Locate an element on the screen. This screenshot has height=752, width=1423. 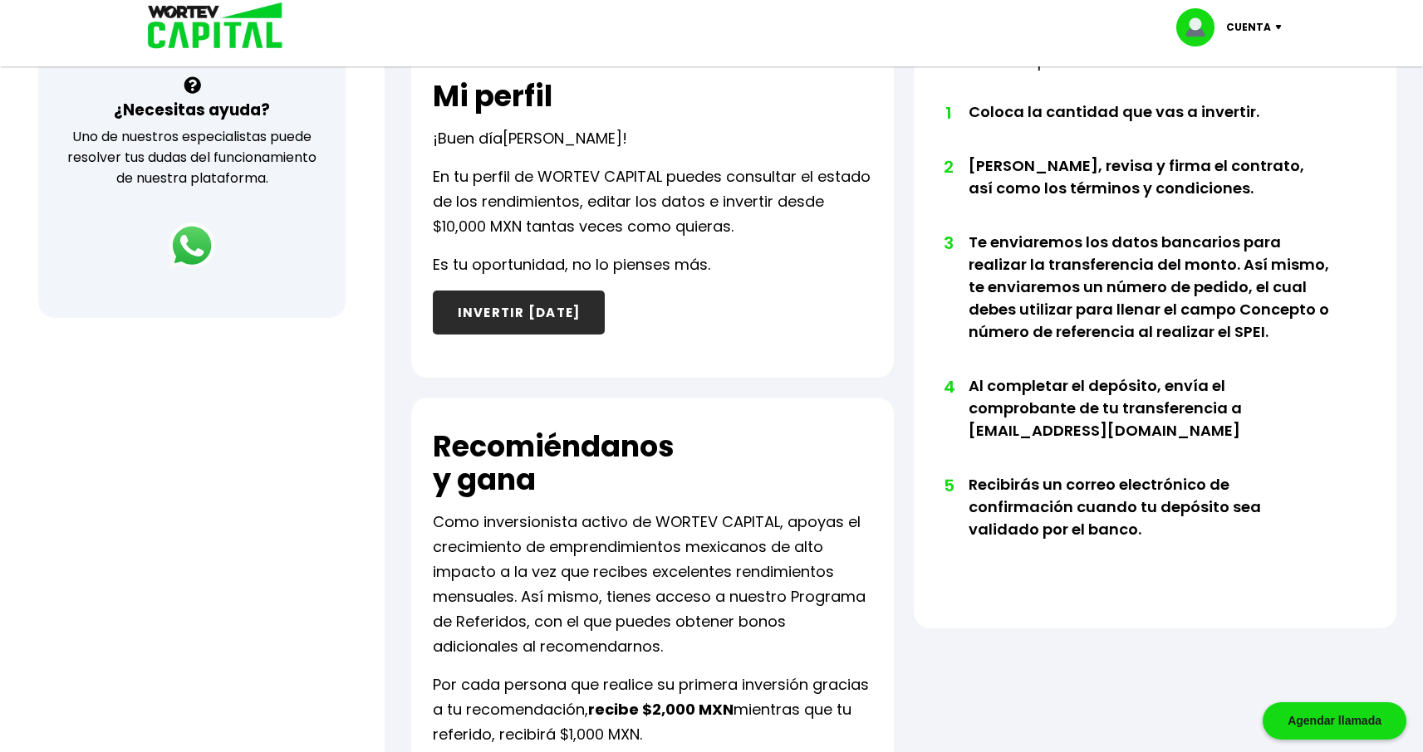
p: Por cada persona que realice su primera inversión gracias a tu recomendación, mientras que tu ref... is located at coordinates (652, 710).